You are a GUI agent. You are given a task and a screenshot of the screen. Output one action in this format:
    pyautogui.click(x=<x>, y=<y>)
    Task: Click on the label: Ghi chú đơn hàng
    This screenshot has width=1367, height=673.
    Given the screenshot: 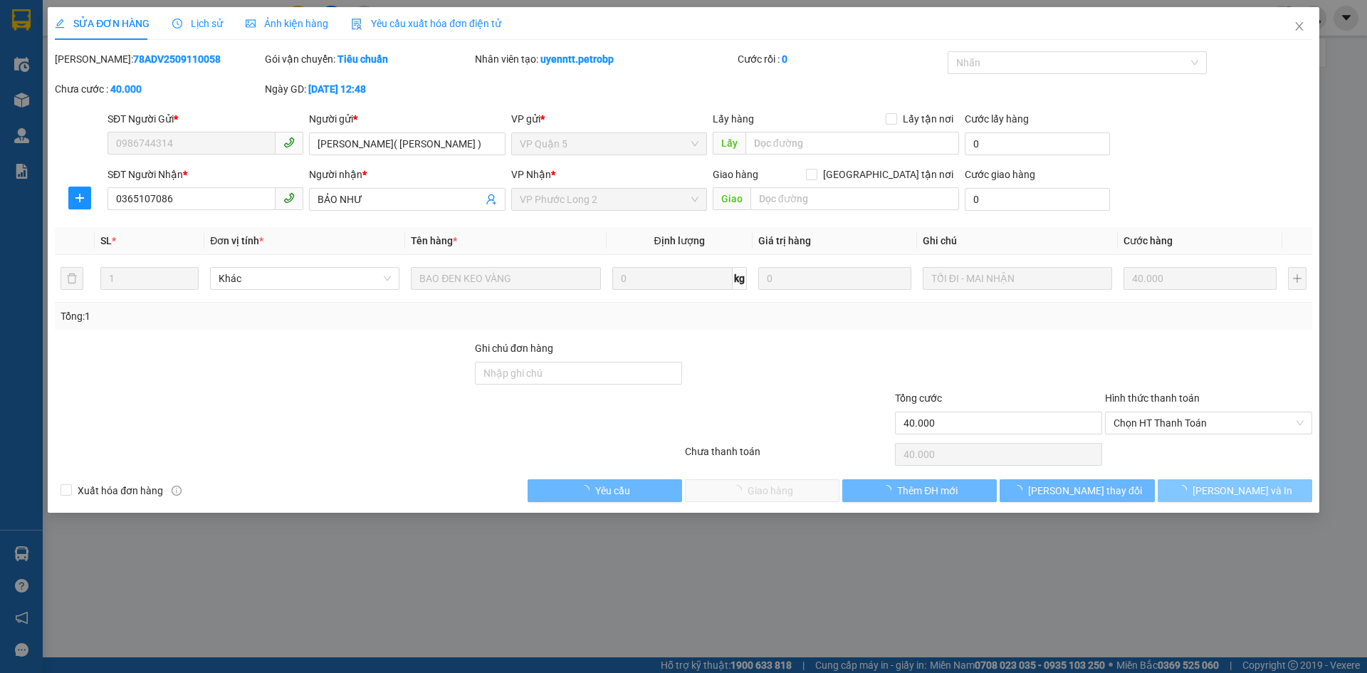 What is the action you would take?
    pyautogui.click(x=514, y=348)
    